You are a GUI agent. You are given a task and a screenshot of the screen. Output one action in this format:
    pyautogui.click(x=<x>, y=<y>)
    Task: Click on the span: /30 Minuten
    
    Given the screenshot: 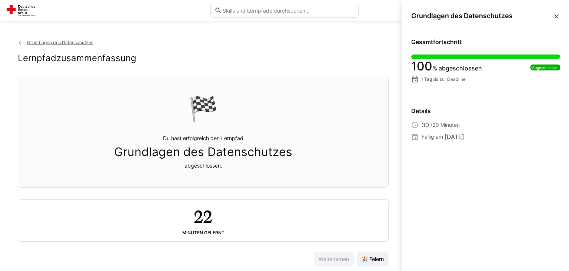 What is the action you would take?
    pyautogui.click(x=445, y=125)
    